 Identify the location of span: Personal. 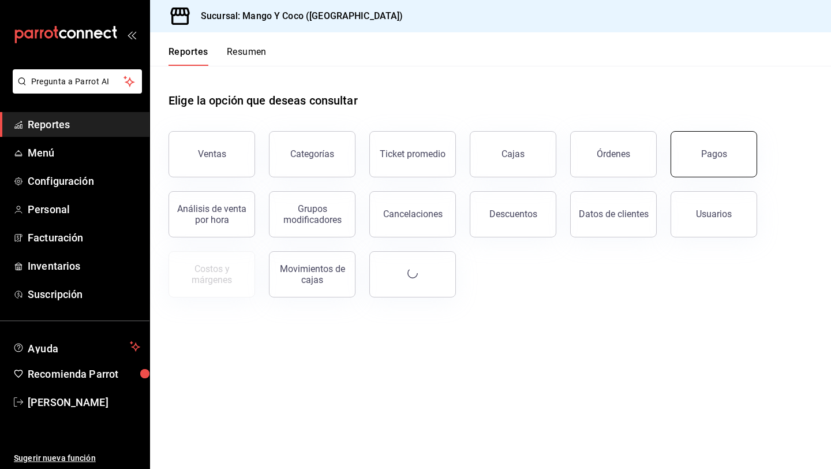
(84, 209).